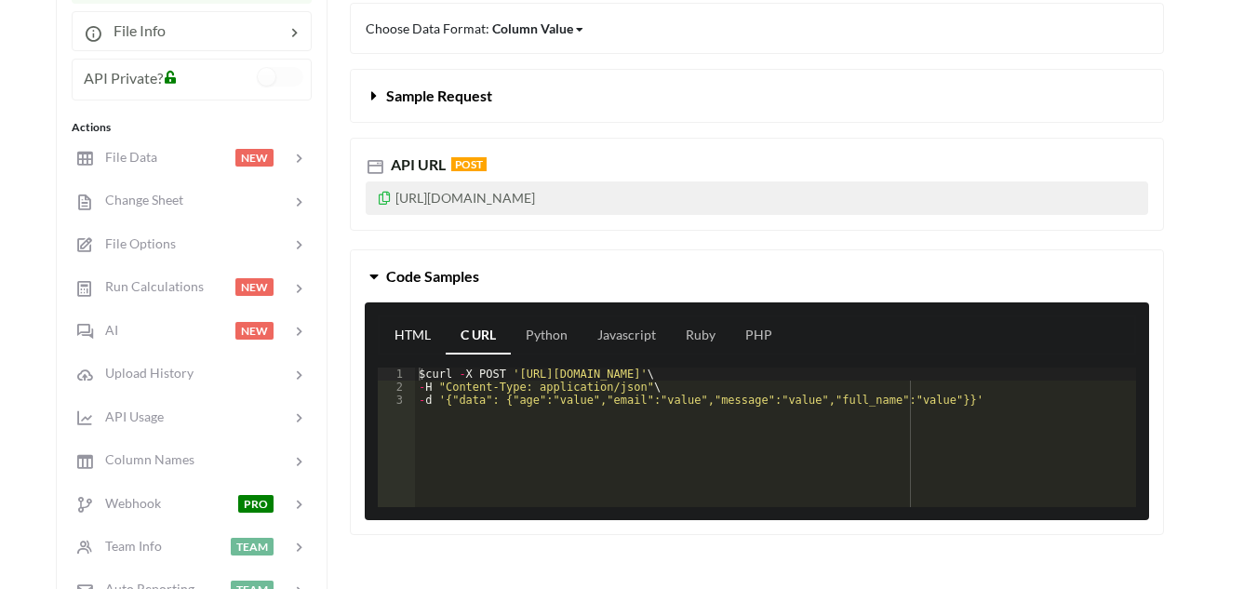 The height and width of the screenshot is (589, 1257). I want to click on div: Actions, so click(192, 127).